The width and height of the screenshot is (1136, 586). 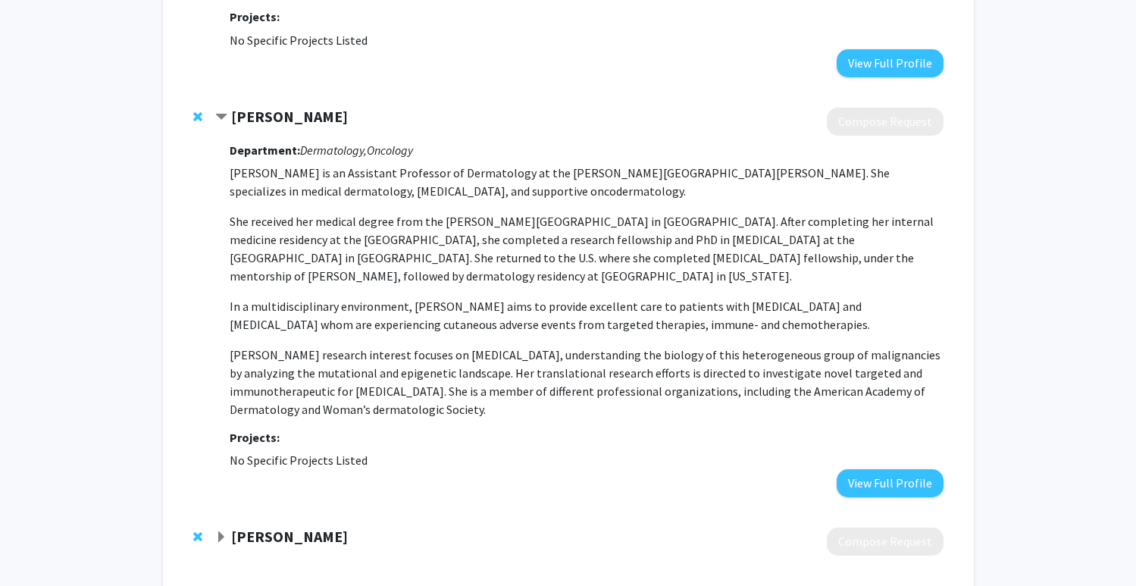 I want to click on button: Compose Request to Elise Ng, so click(x=885, y=541).